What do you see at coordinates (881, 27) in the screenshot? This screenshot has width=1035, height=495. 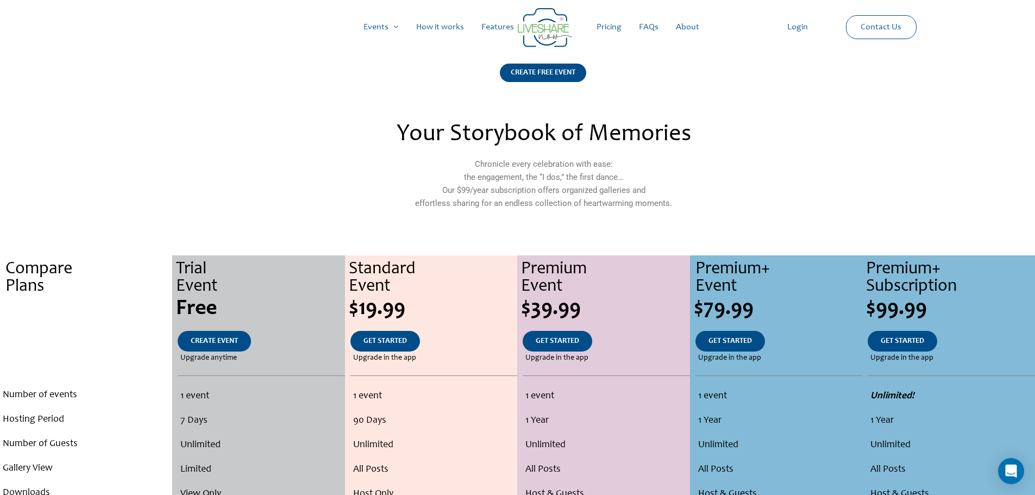 I see `a: Contact Us` at bounding box center [881, 27].